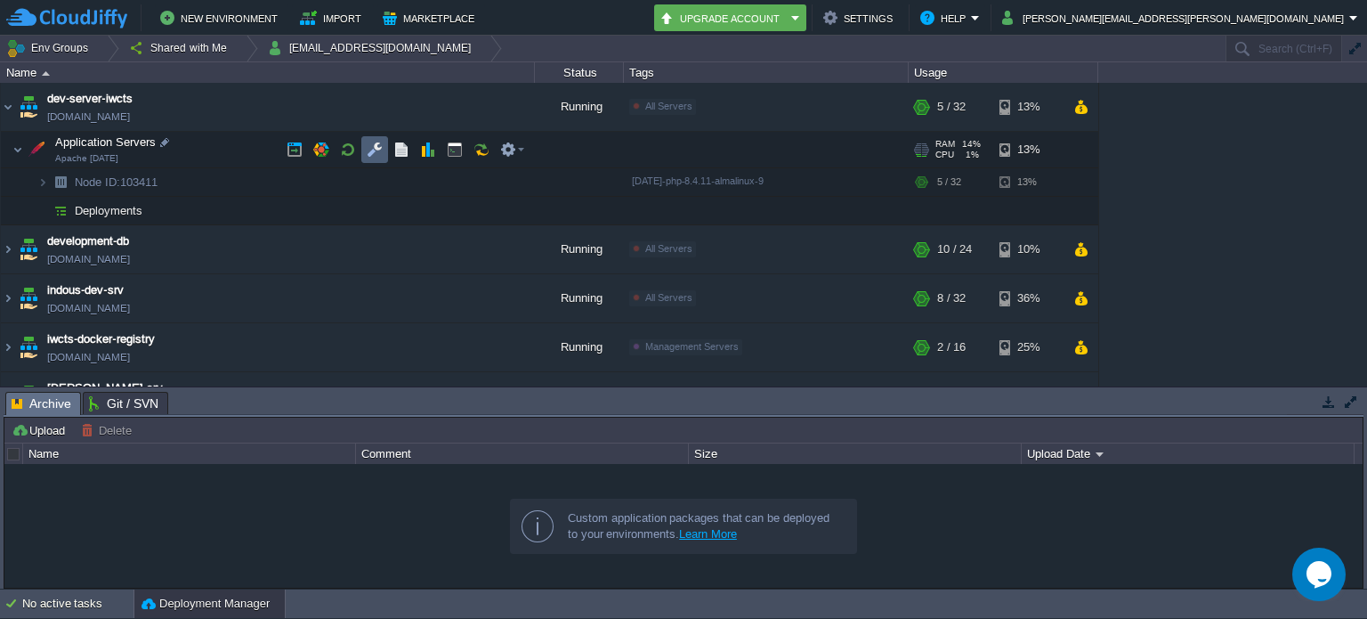 The height and width of the screenshot is (619, 1367). What do you see at coordinates (954, 249) in the screenshot?
I see `div: 10 / 24` at bounding box center [954, 249].